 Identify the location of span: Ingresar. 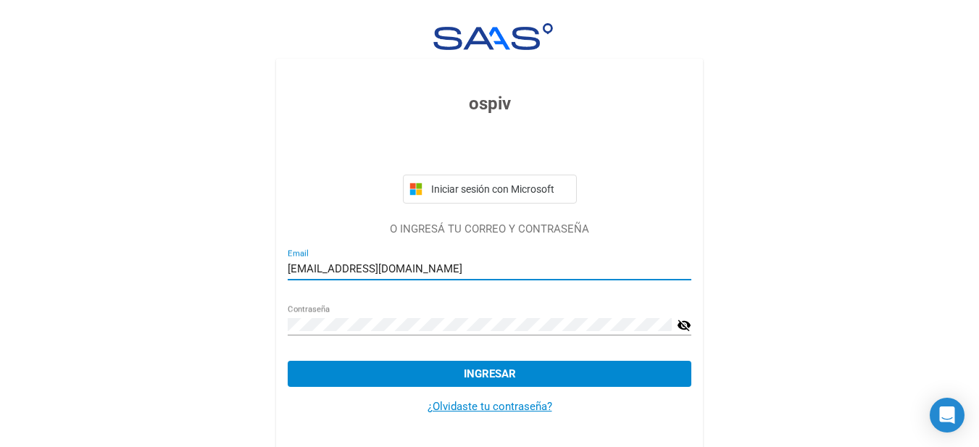
(490, 374).